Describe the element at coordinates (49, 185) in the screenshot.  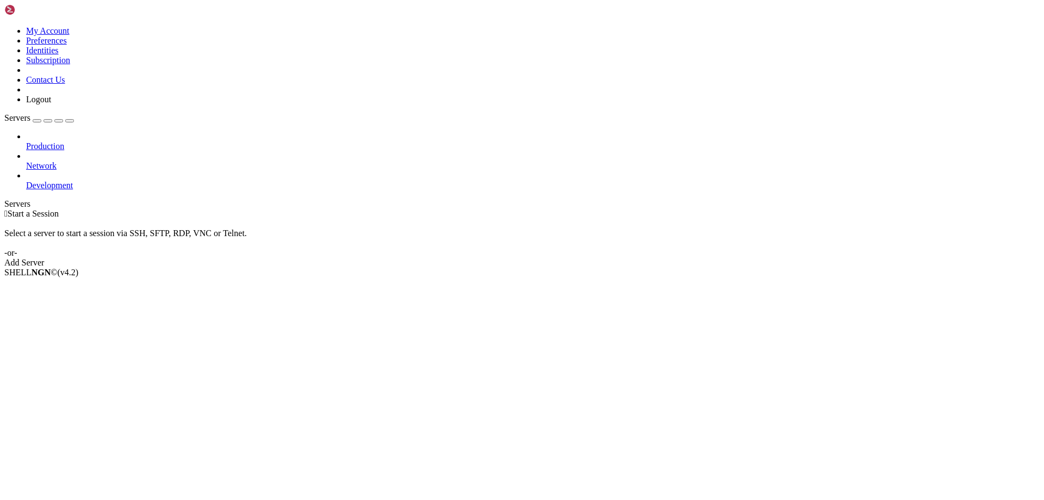
I see `span: Development` at that location.